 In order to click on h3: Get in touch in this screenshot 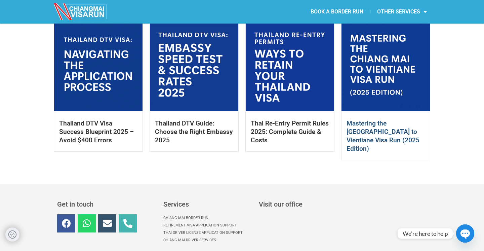, I will do `click(107, 204)`.